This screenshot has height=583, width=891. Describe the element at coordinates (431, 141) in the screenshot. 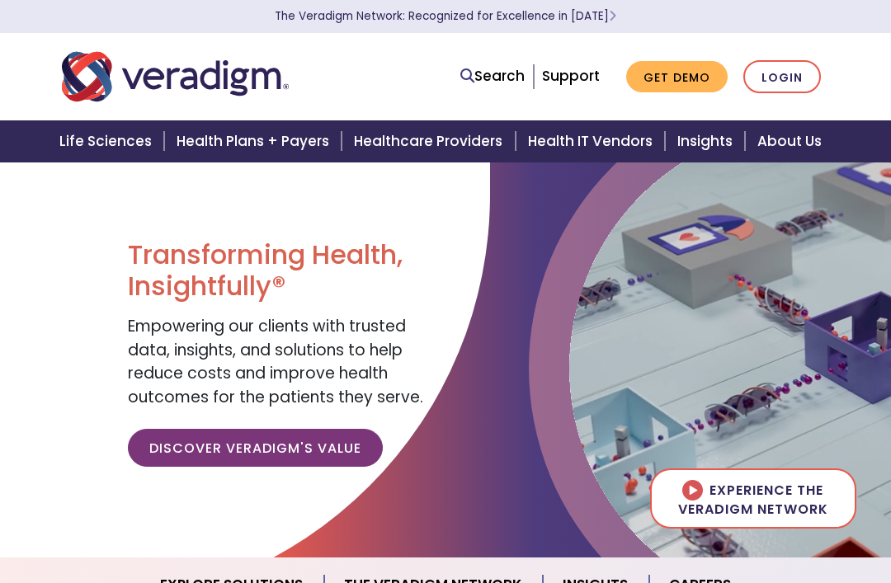

I see `a: Healthcare Providers` at that location.